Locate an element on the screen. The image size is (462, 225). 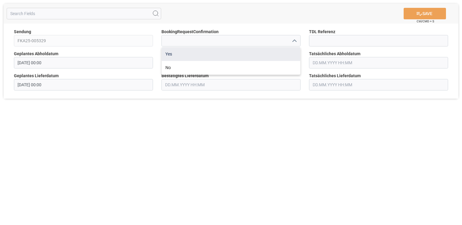
span: BookingRequestConfirmation is located at coordinates (190, 32).